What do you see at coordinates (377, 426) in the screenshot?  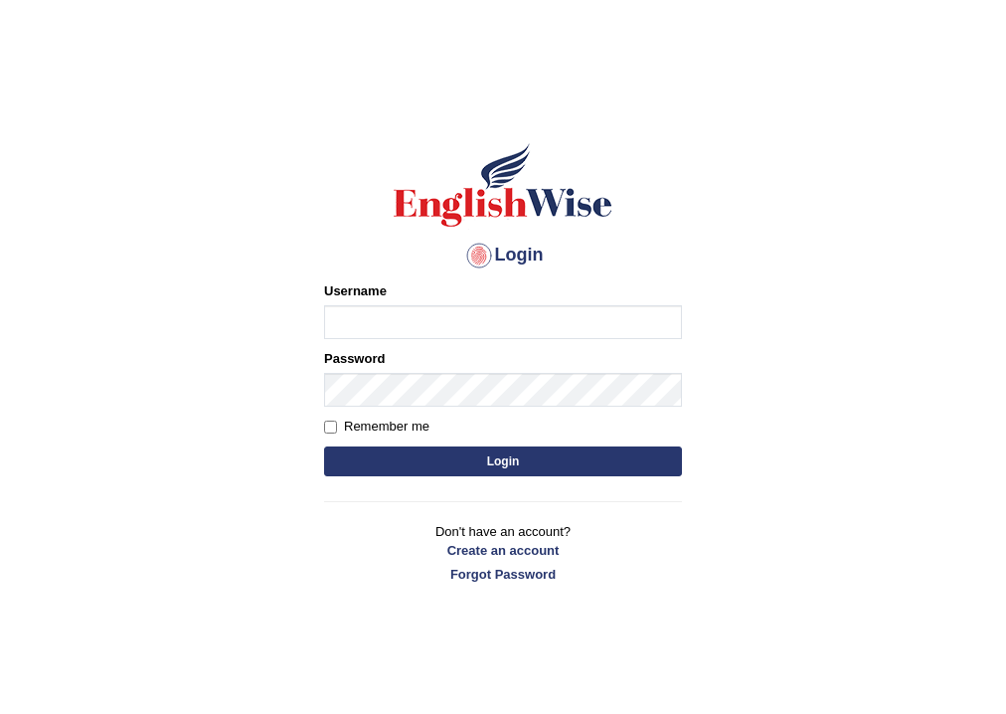 I see `label: Remember me` at bounding box center [377, 426].